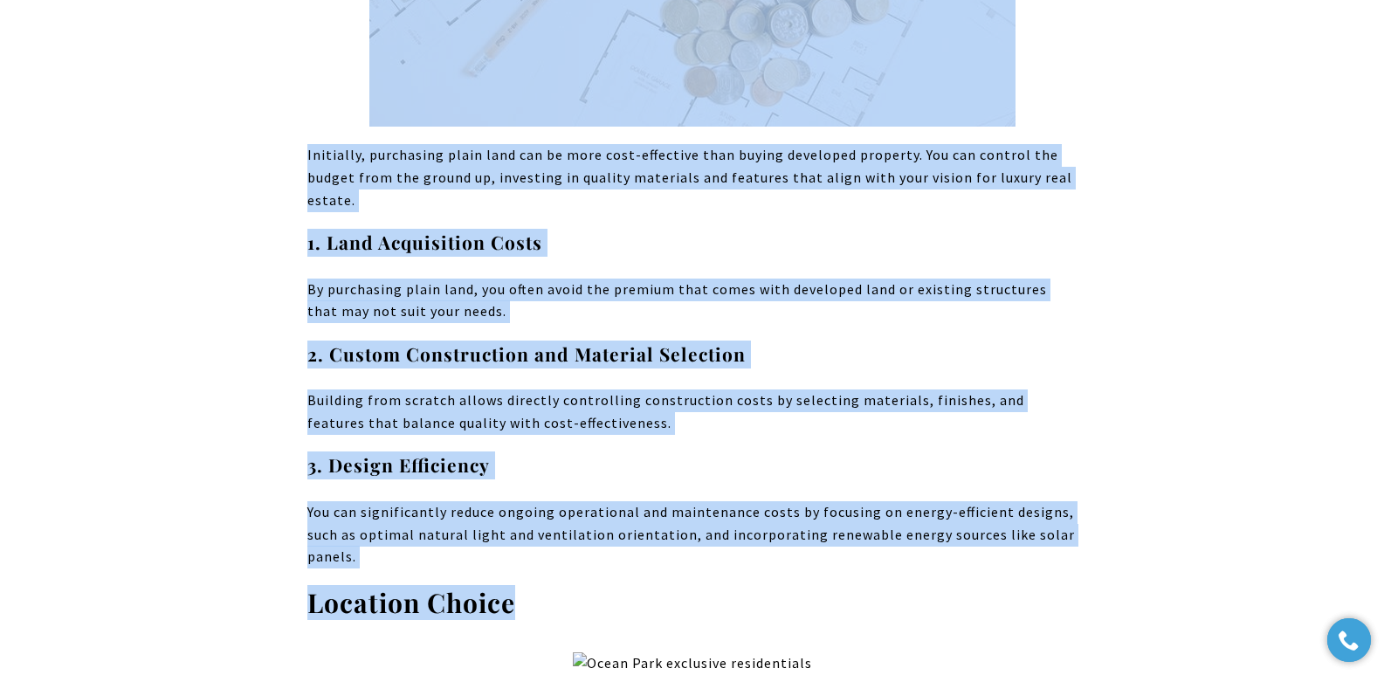 The height and width of the screenshot is (675, 1384). I want to click on span: Initially, purchasing plain land can be more cost-effective than buying developed property. You c..., so click(690, 176).